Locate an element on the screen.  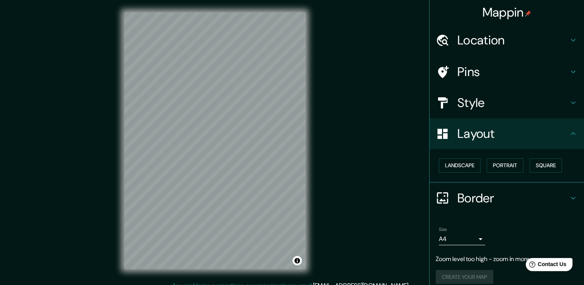
label: Size is located at coordinates (443, 229).